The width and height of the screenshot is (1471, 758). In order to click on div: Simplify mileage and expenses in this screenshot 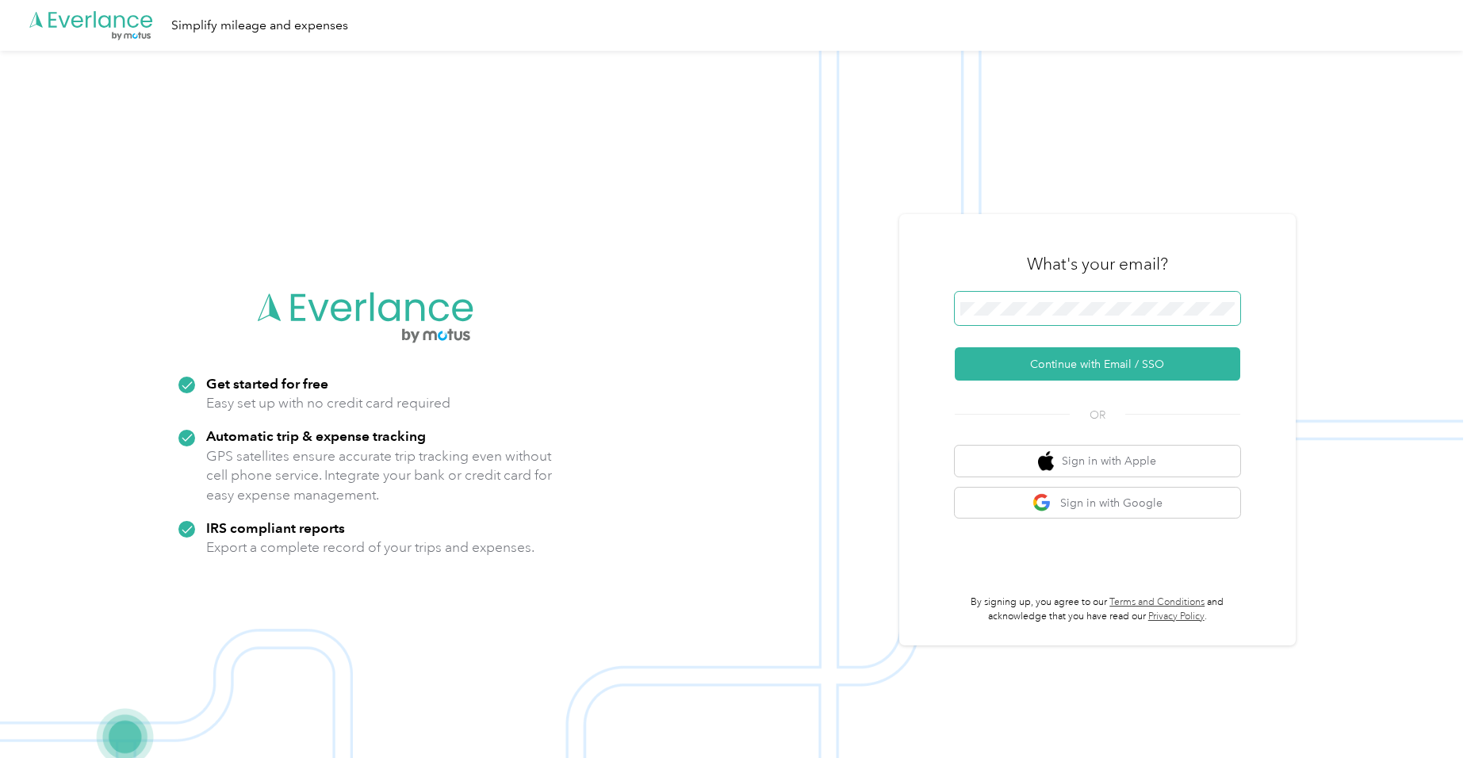, I will do `click(259, 25)`.